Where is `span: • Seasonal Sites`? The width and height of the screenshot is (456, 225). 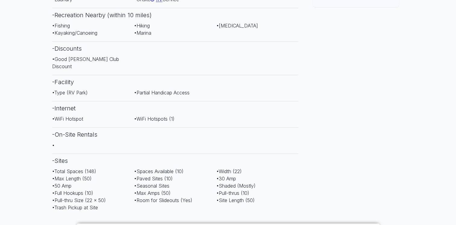
span: • Seasonal Sites is located at coordinates (152, 186).